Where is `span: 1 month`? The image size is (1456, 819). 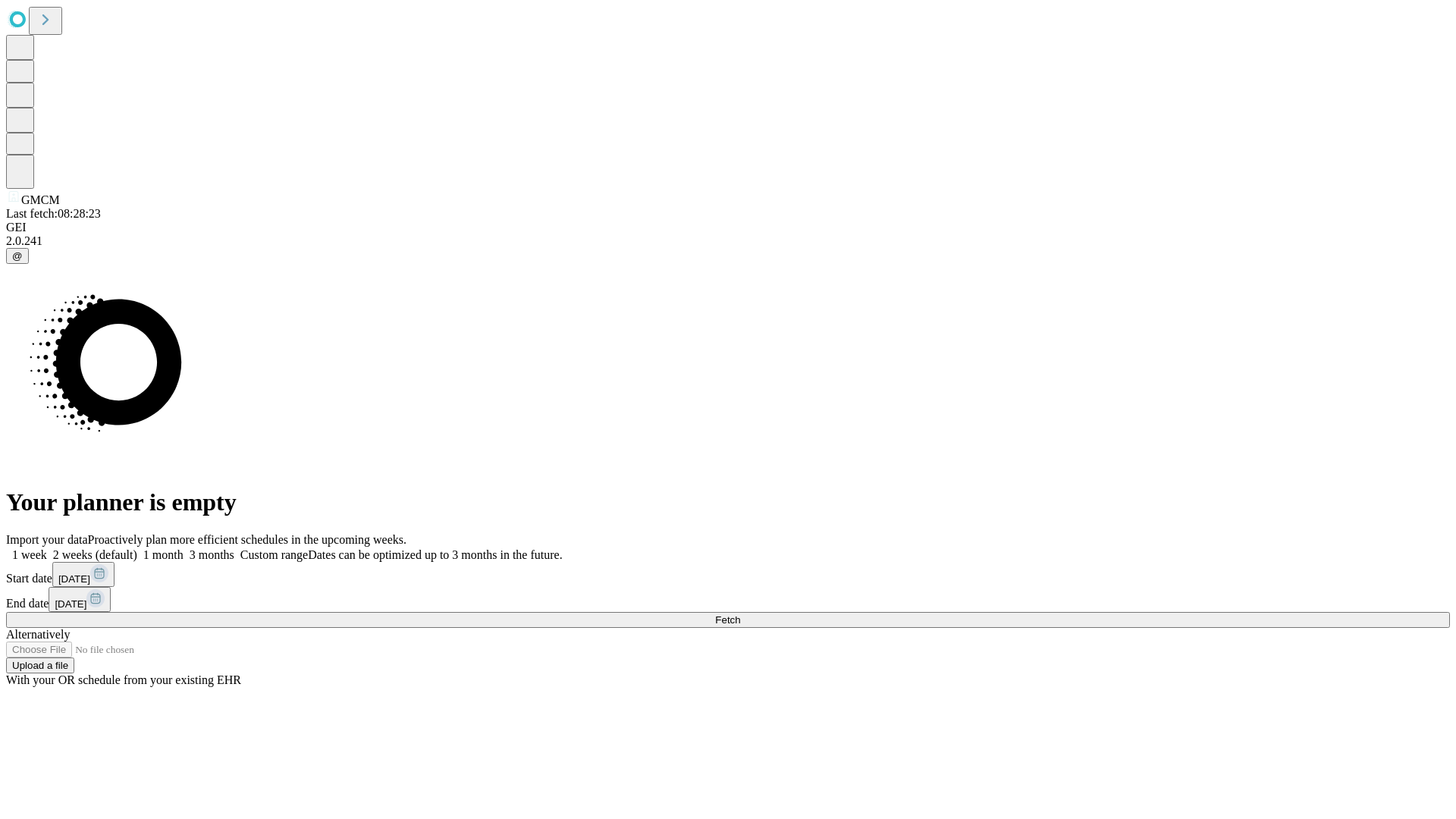
span: 1 month is located at coordinates (163, 555).